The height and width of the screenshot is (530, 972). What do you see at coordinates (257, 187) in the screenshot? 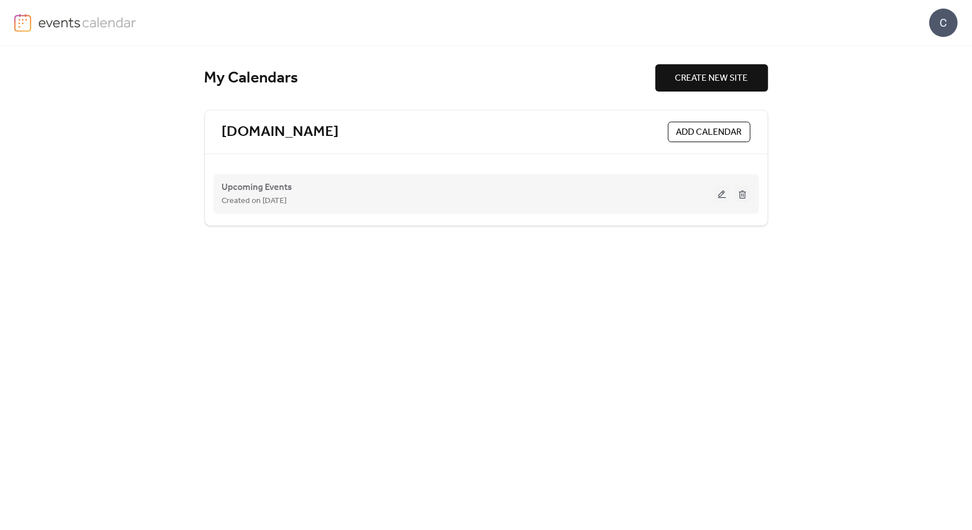
I see `a: Upcoming Events` at bounding box center [257, 187].